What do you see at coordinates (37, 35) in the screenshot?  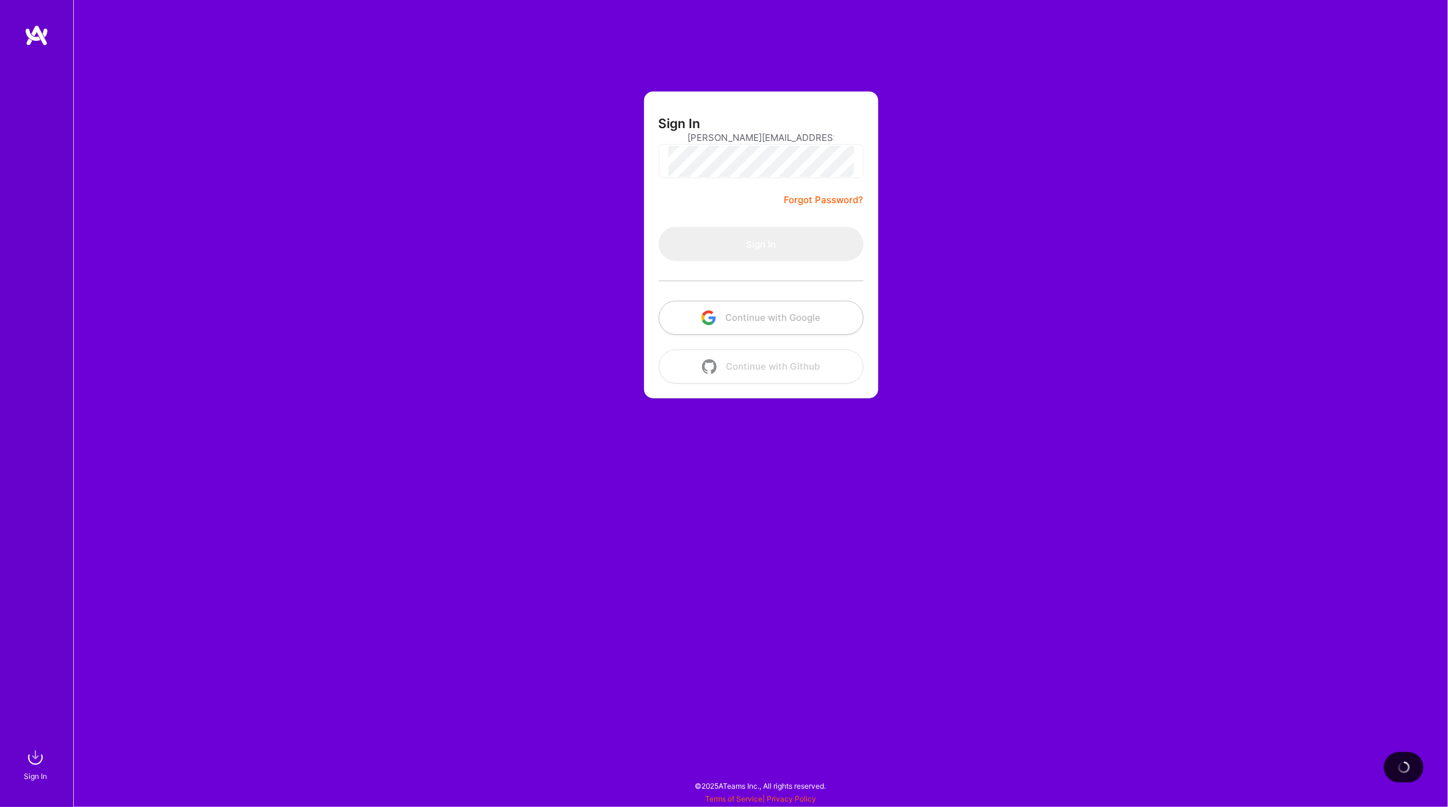 I see `img: logo` at bounding box center [37, 35].